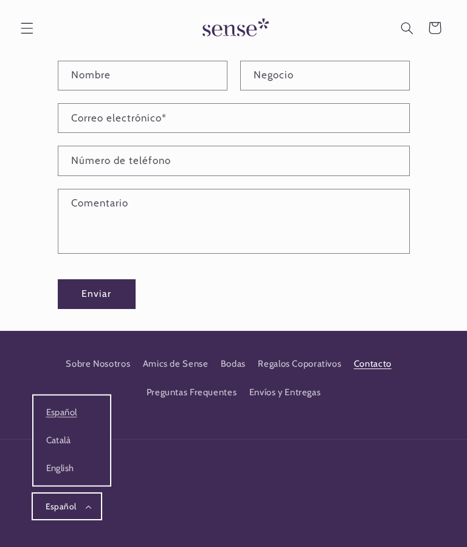  What do you see at coordinates (61, 507) in the screenshot?
I see `span: Español` at bounding box center [61, 507].